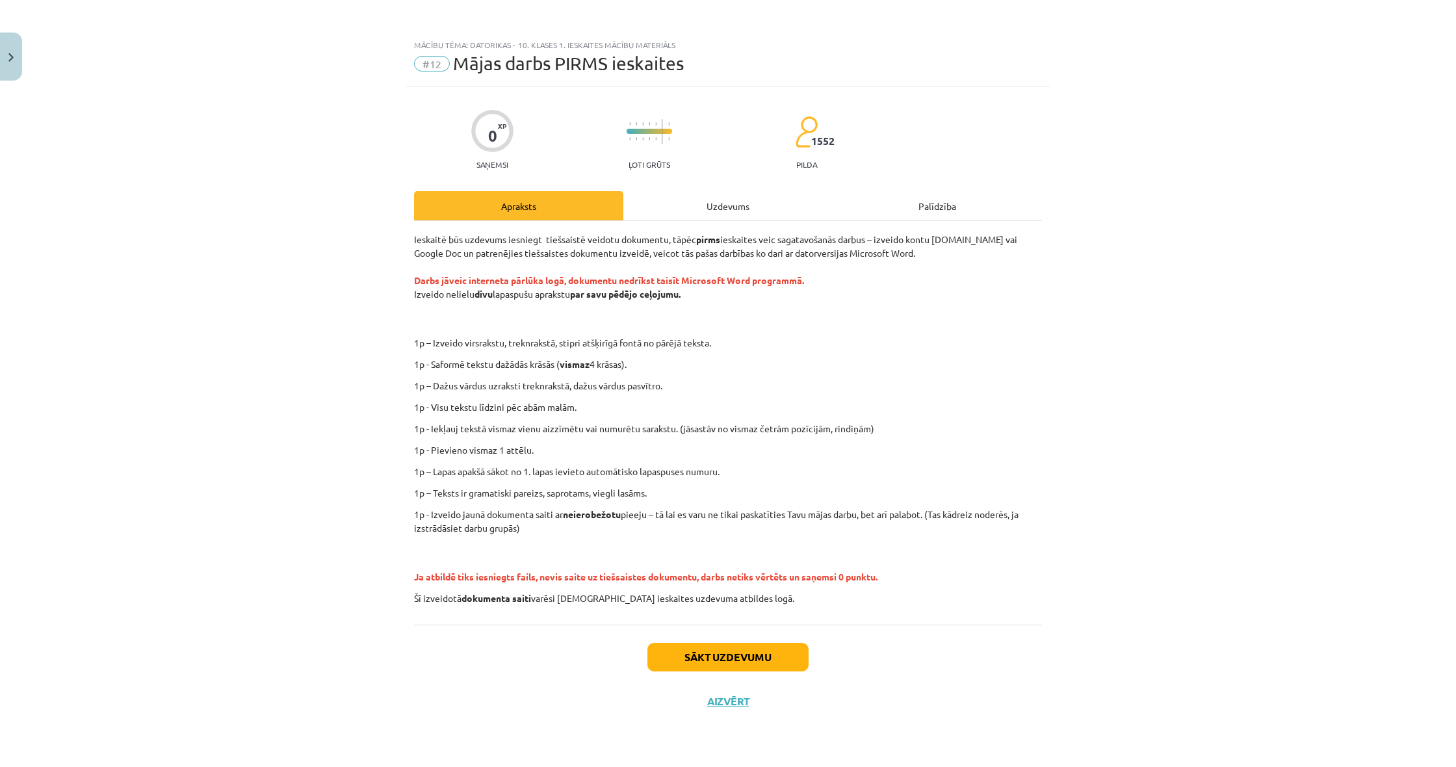 This screenshot has height=767, width=1456. Describe the element at coordinates (496, 598) in the screenshot. I see `strong: dokumenta saiti` at that location.